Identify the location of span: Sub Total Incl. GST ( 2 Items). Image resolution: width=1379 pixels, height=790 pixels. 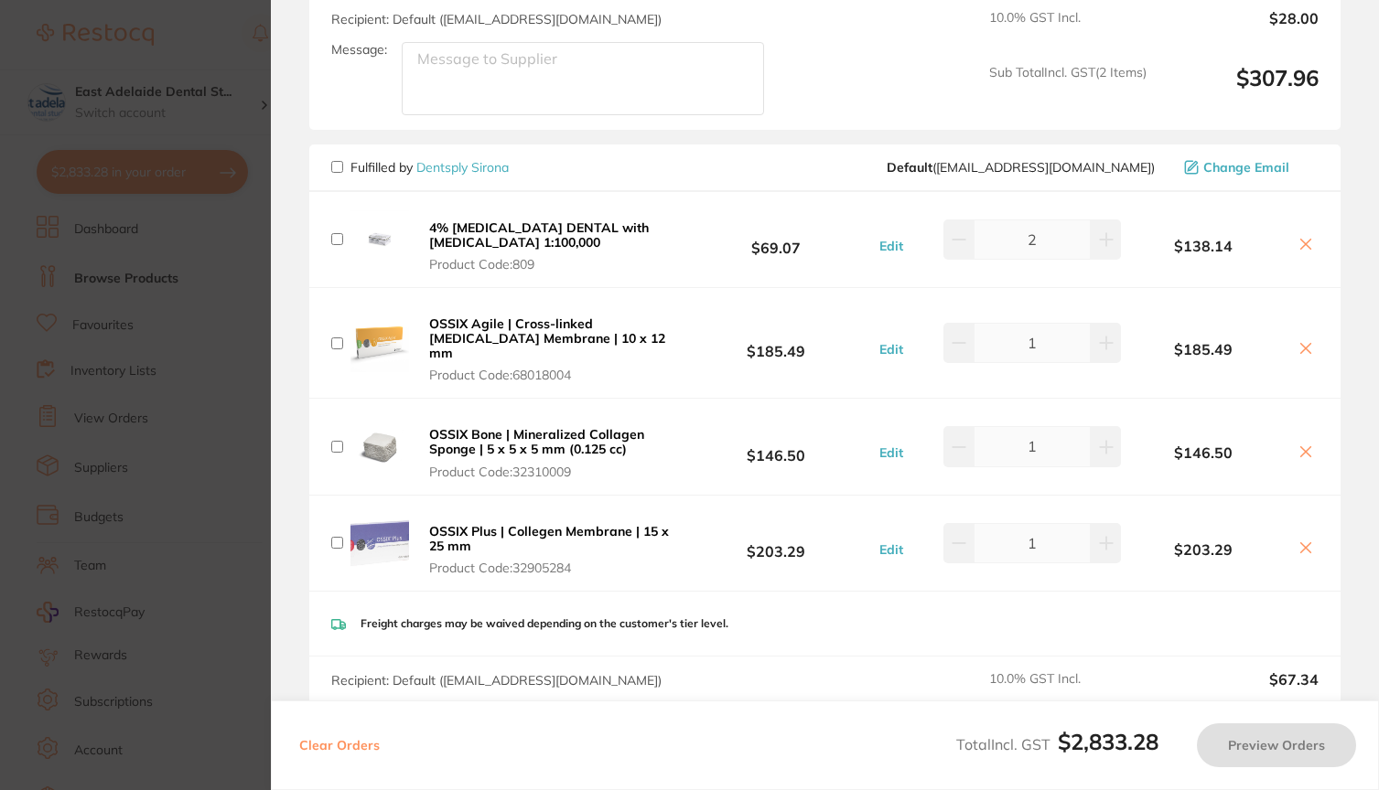
(1068, 90).